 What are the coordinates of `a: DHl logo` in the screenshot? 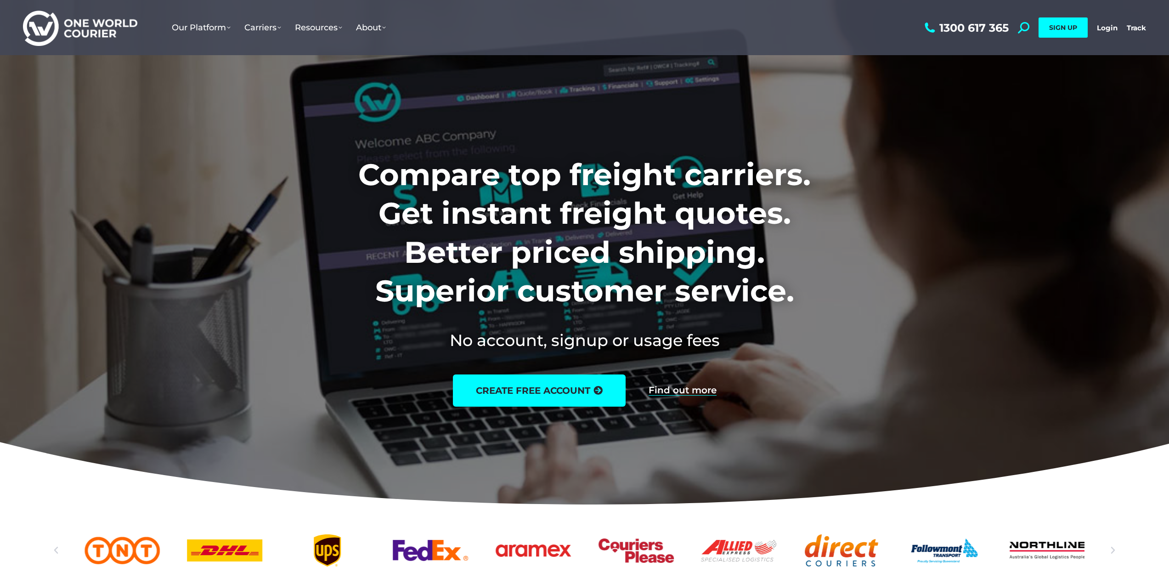 It's located at (225, 550).